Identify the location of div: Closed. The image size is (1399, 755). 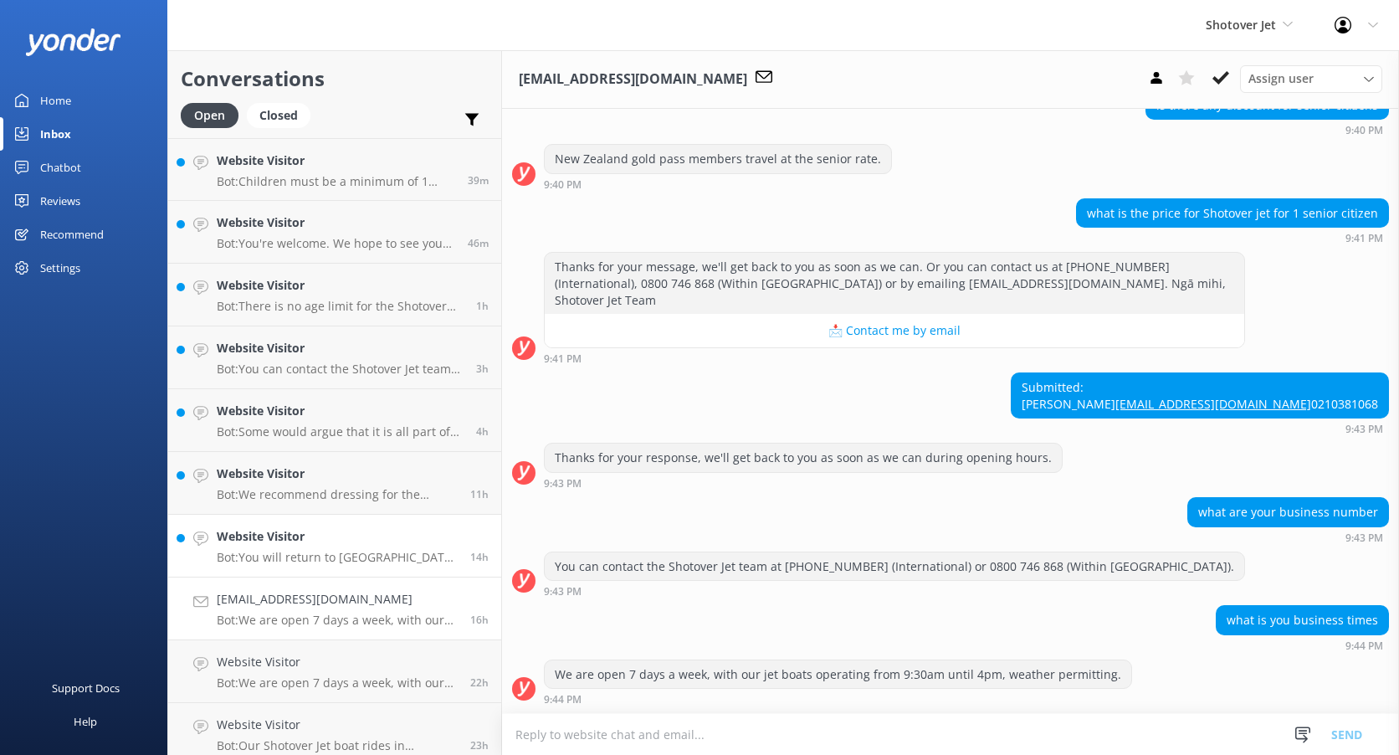
(279, 115).